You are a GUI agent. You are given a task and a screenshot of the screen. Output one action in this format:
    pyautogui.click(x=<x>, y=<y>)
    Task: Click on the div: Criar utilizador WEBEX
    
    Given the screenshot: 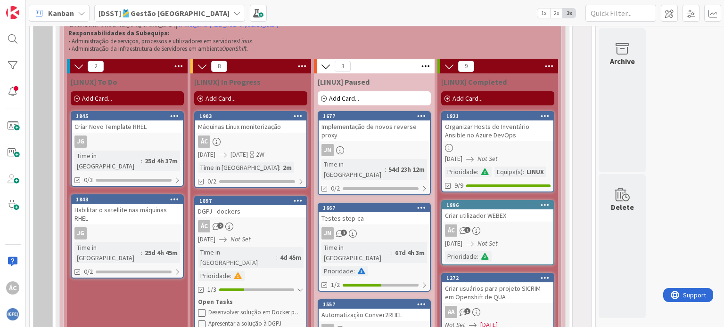 What is the action you would take?
    pyautogui.click(x=498, y=216)
    